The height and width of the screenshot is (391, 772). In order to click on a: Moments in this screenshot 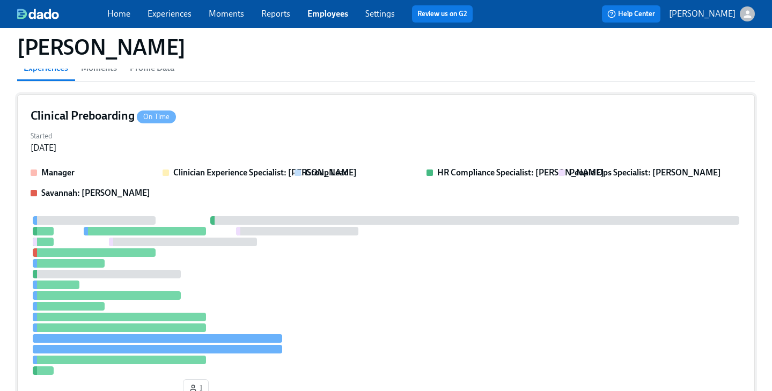, I will do `click(226, 13)`.